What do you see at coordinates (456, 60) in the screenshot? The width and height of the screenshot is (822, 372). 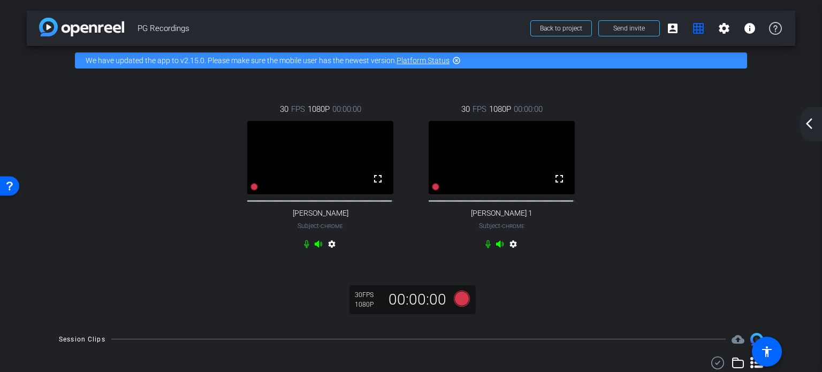 I see `mat-icon: highlight_off` at bounding box center [456, 60].